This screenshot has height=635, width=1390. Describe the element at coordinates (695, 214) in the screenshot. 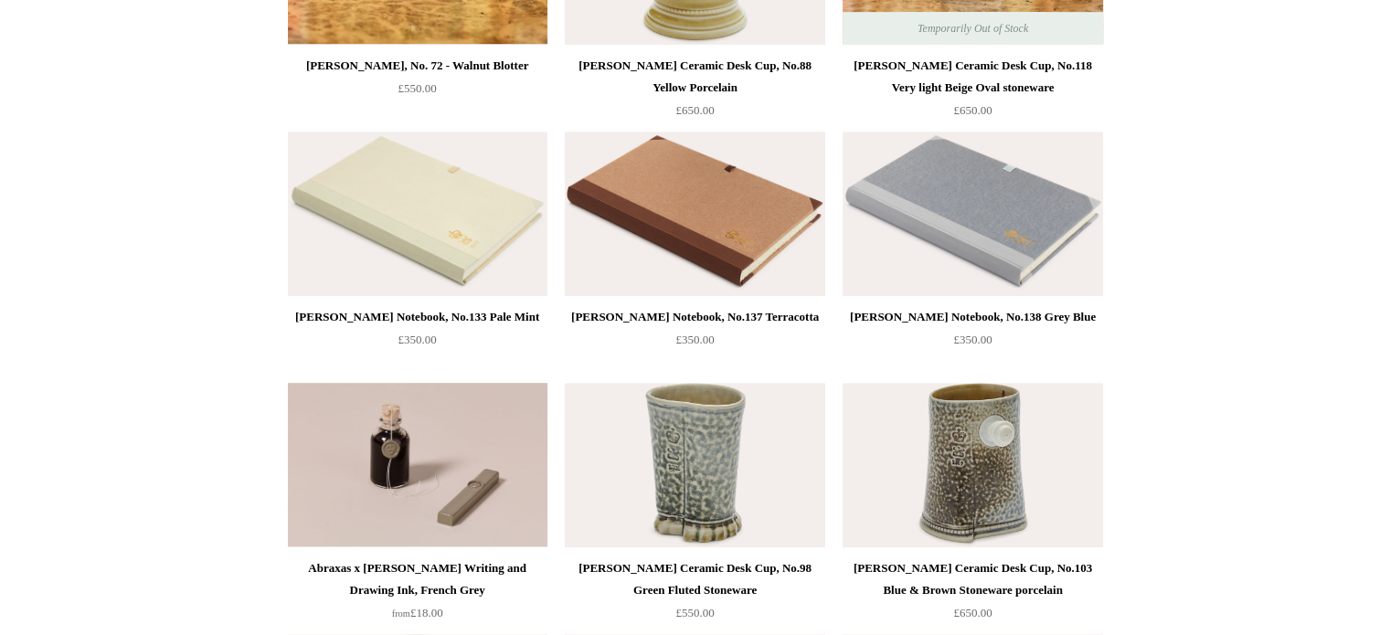

I see `img: Steve Harrison Notebook, No.137 Terracotta` at that location.